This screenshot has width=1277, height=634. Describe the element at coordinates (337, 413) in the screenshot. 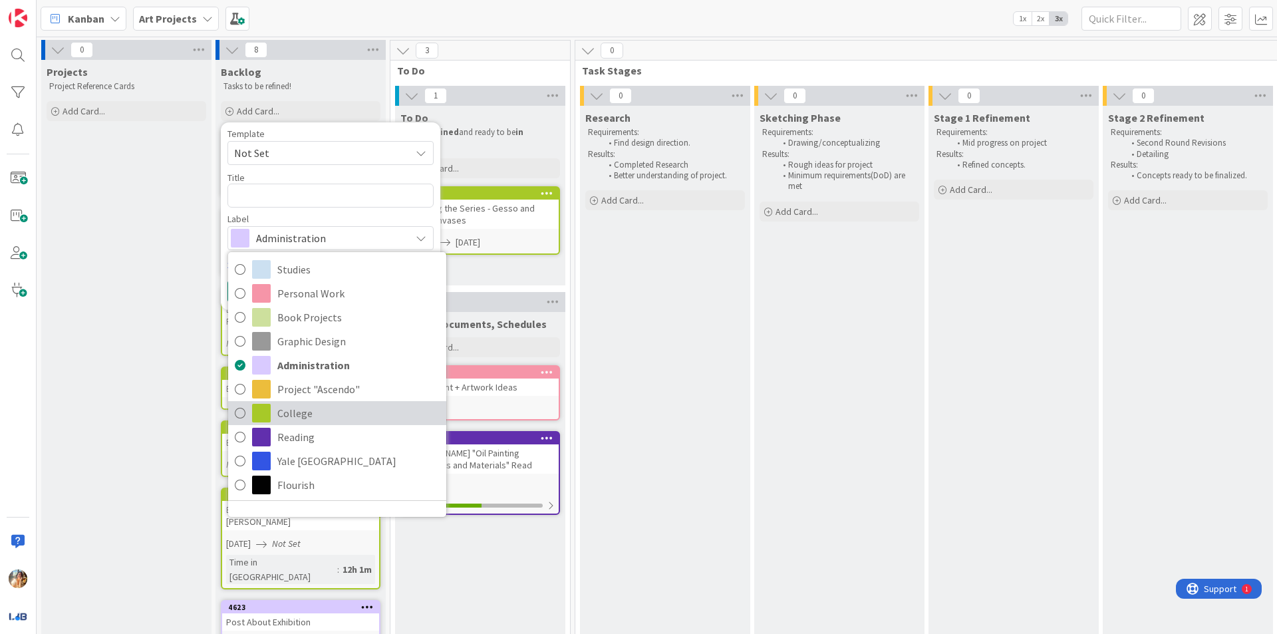

I see `a: College` at that location.